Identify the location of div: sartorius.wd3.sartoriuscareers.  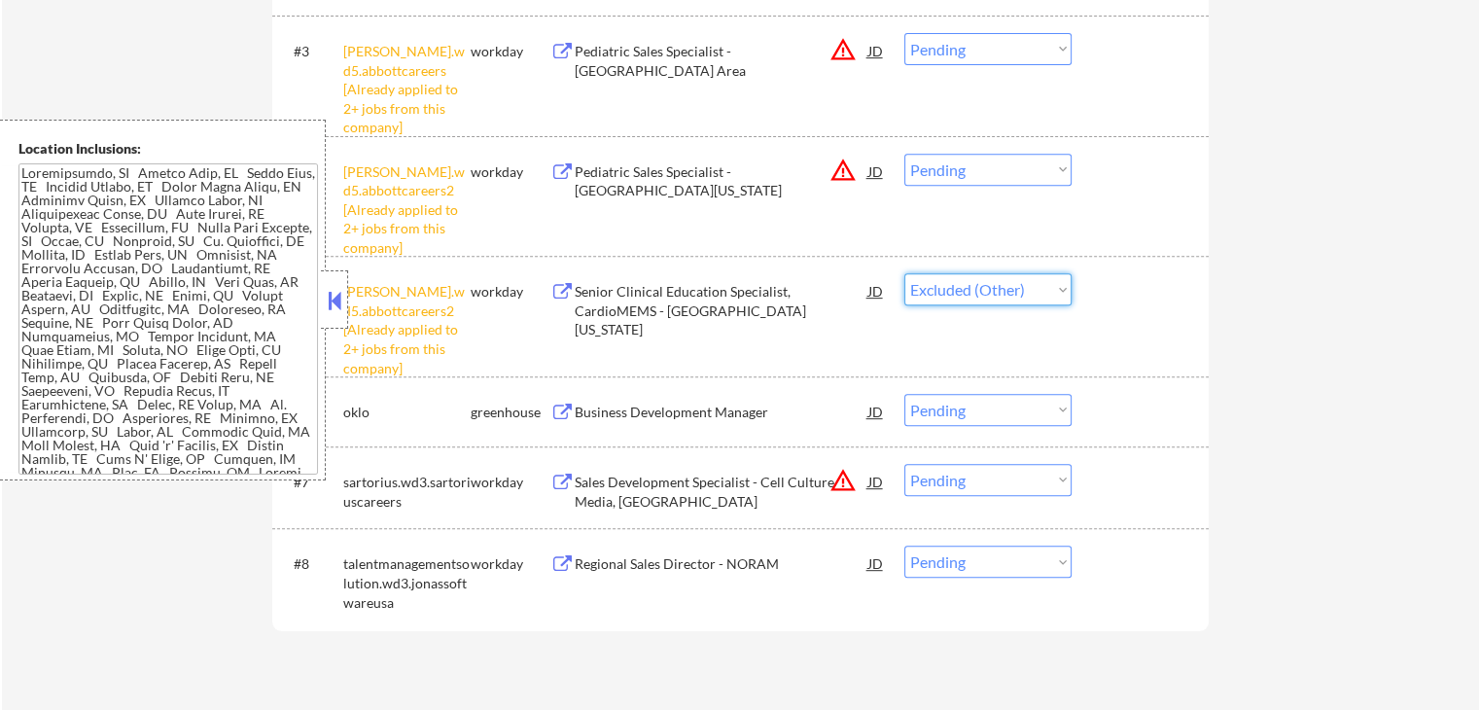
(406, 491).